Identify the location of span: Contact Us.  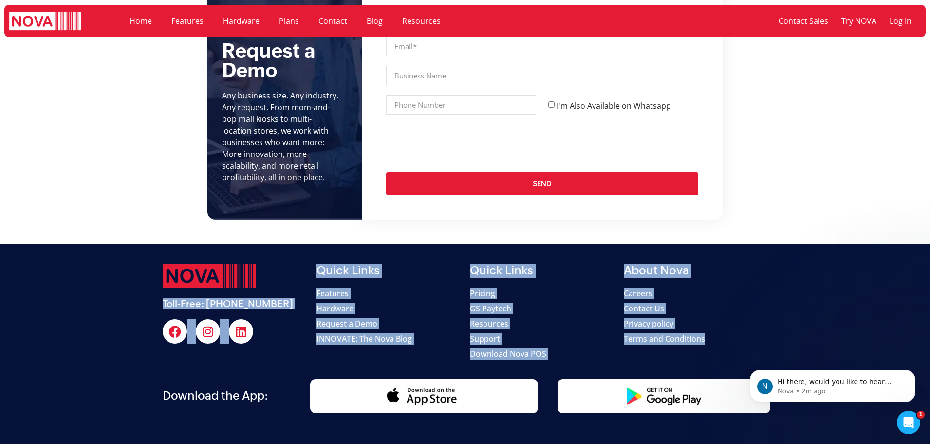
(644, 308).